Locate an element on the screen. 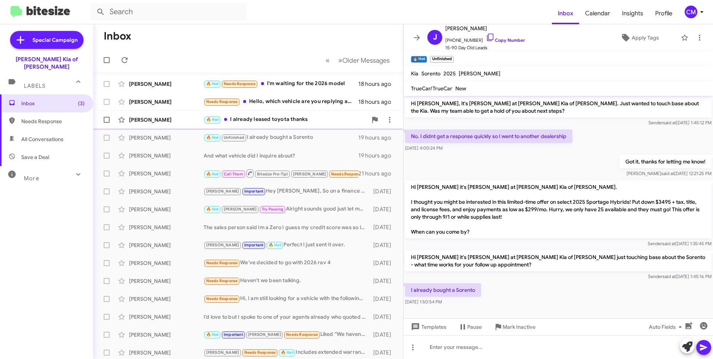 This screenshot has width=713, height=359. input: Search is located at coordinates (169, 12).